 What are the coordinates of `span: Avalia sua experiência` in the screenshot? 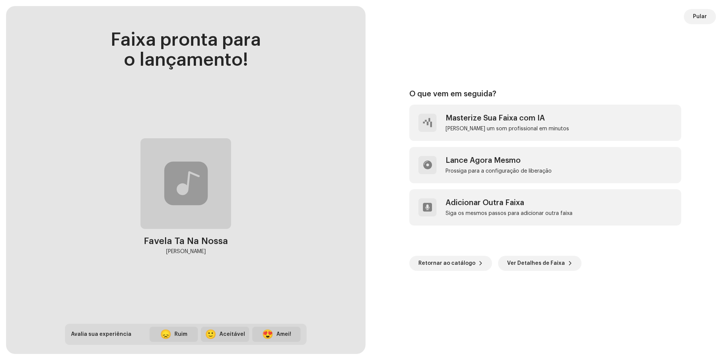 It's located at (101, 334).